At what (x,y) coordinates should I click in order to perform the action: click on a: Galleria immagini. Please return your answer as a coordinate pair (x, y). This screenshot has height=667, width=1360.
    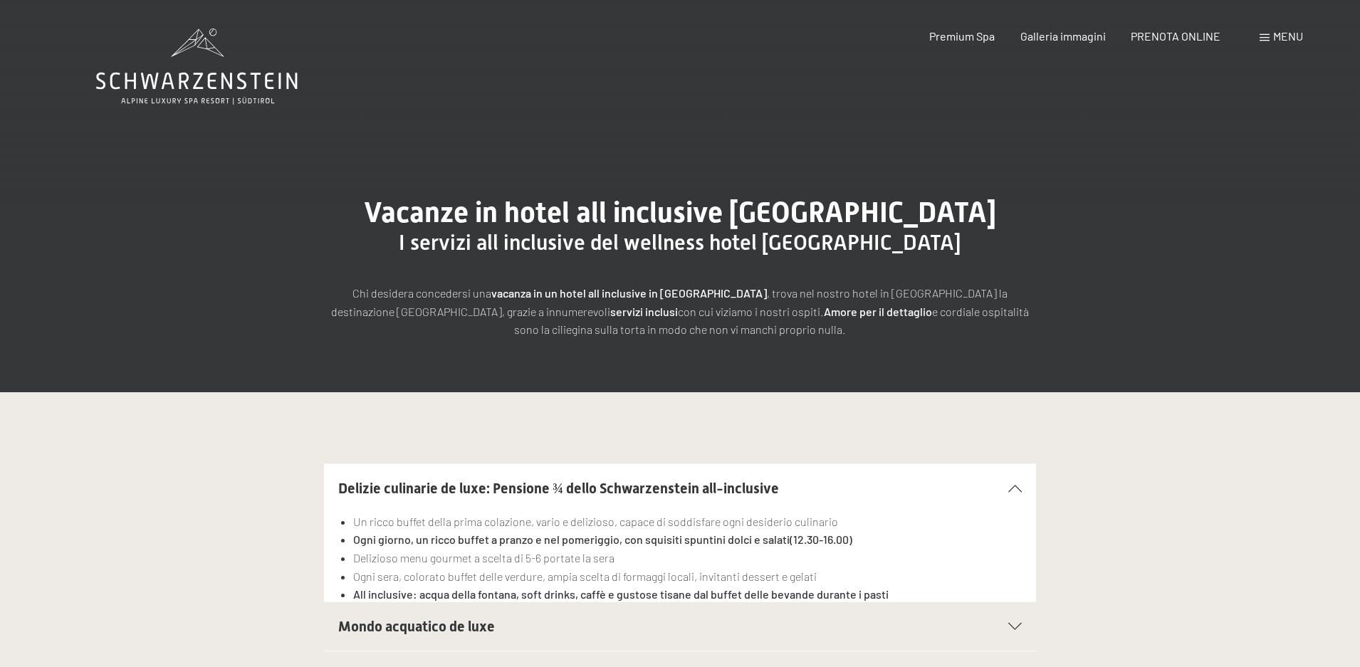
    Looking at the image, I should click on (1063, 36).